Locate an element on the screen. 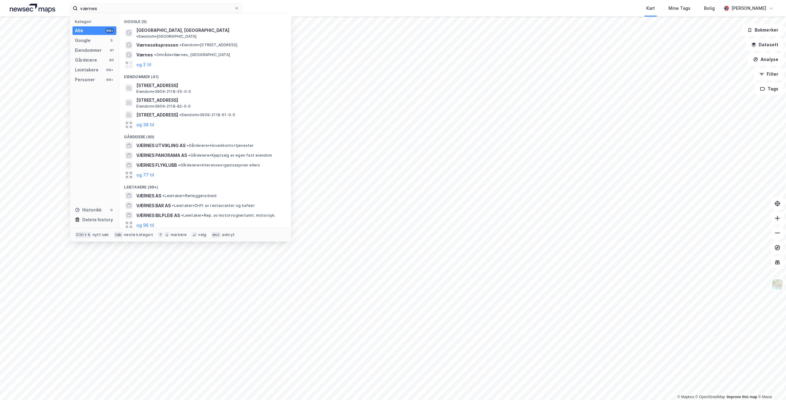 This screenshot has height=400, width=786. div: Personer is located at coordinates (85, 80).